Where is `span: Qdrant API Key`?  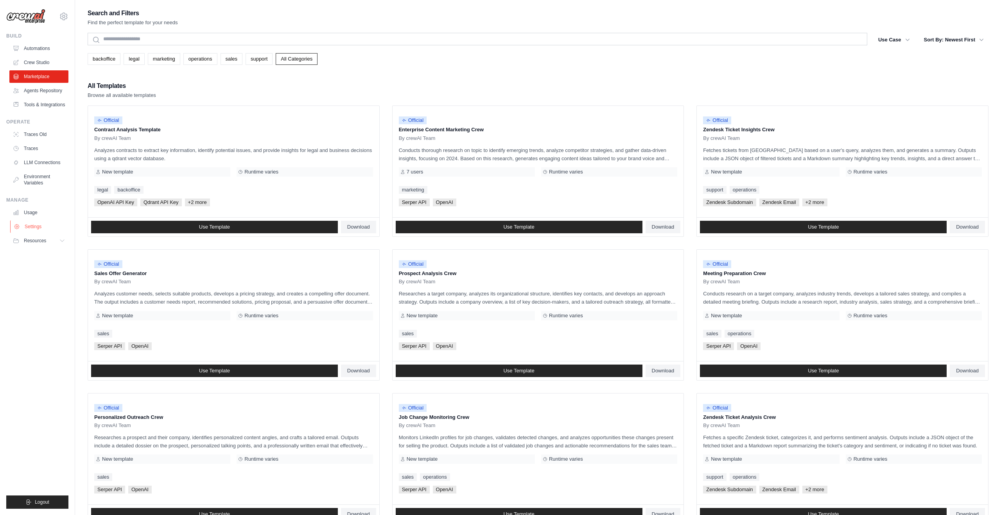
span: Qdrant API Key is located at coordinates (161, 203).